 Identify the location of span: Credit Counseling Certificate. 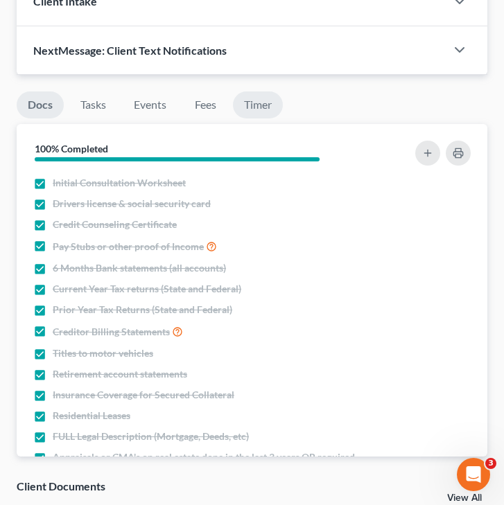
(114, 224).